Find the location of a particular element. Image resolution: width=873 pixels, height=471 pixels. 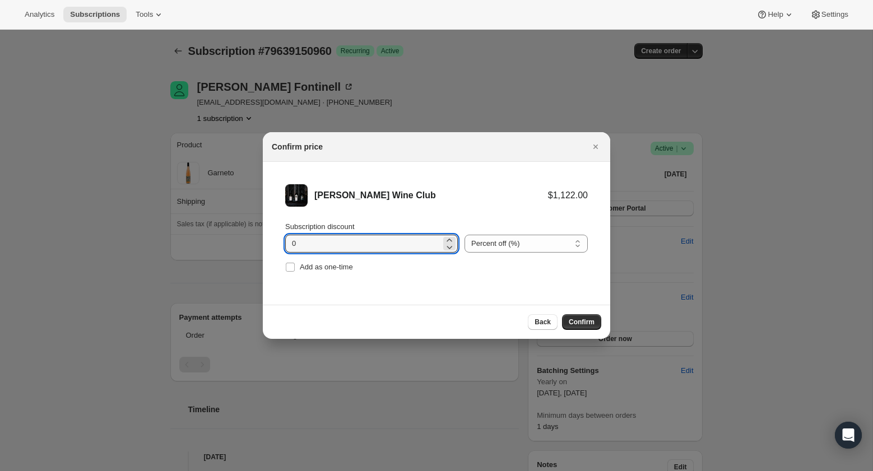

div: Open Intercom Messenger is located at coordinates (849, 436).